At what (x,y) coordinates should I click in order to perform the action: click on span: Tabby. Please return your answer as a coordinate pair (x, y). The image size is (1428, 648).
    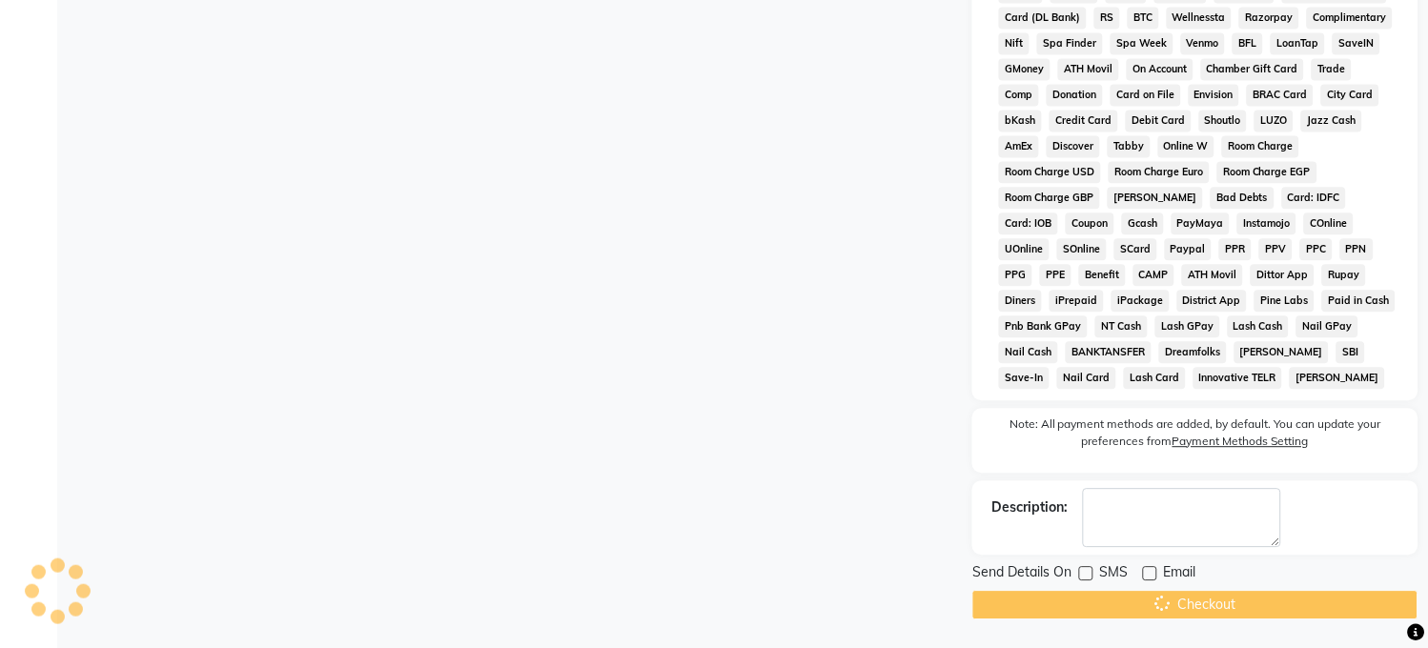
    Looking at the image, I should click on (1129, 146).